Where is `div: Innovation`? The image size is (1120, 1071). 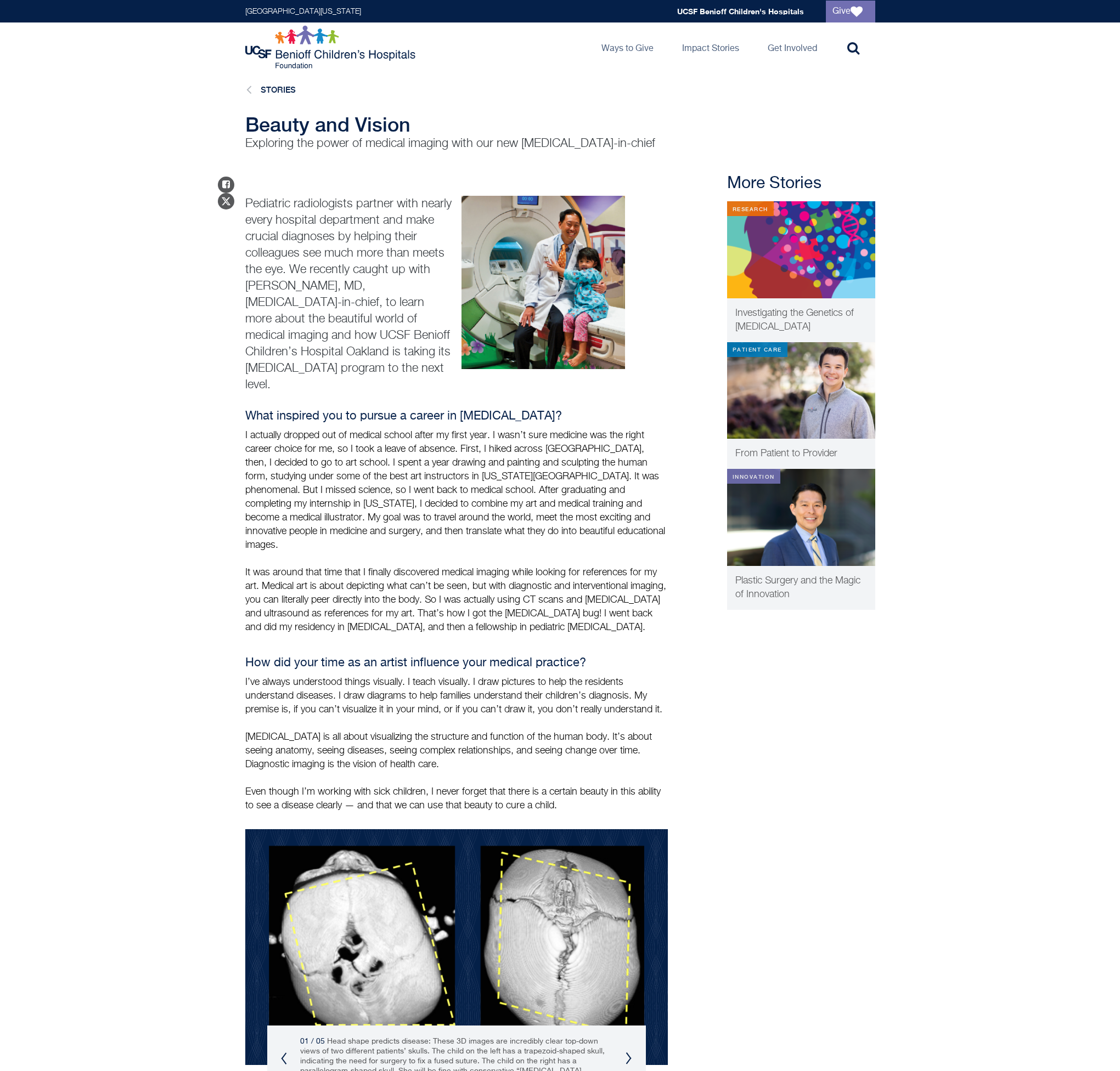
div: Innovation is located at coordinates (754, 476).